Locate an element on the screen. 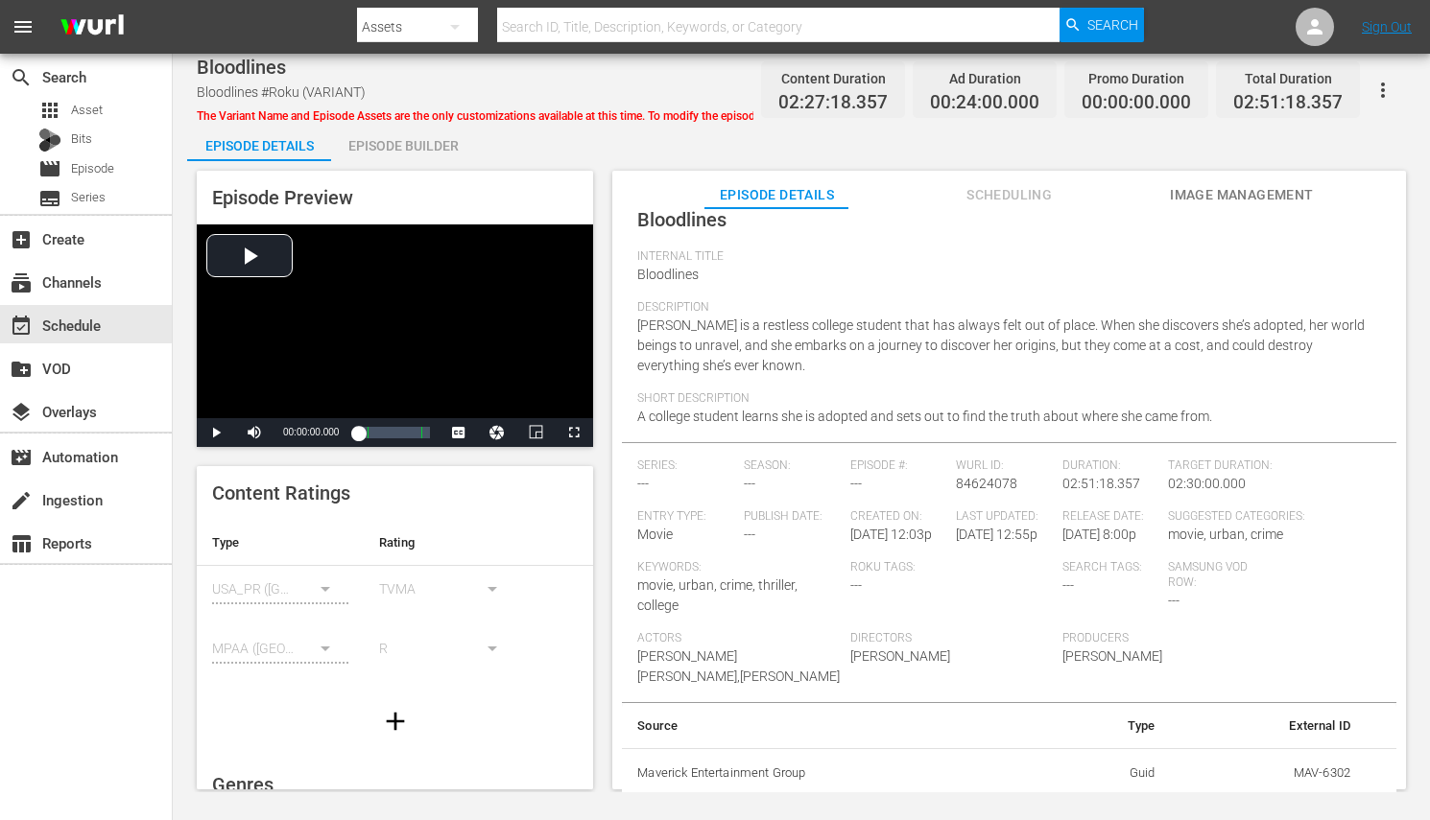  span: Genres is located at coordinates (243, 785).